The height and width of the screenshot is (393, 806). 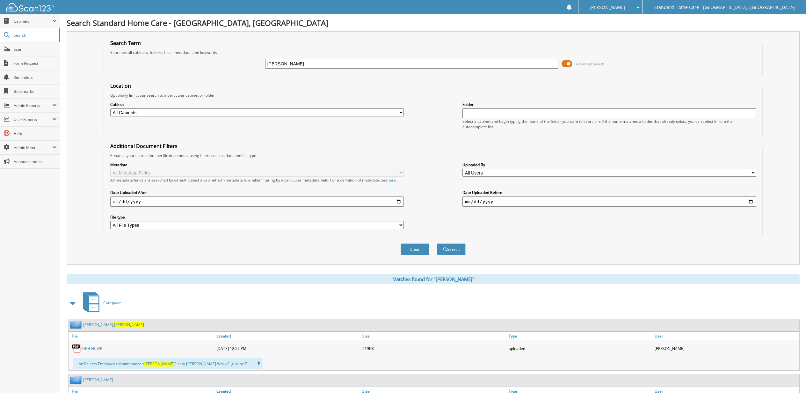 What do you see at coordinates (590, 64) in the screenshot?
I see `span: Advanced Search` at bounding box center [590, 64].